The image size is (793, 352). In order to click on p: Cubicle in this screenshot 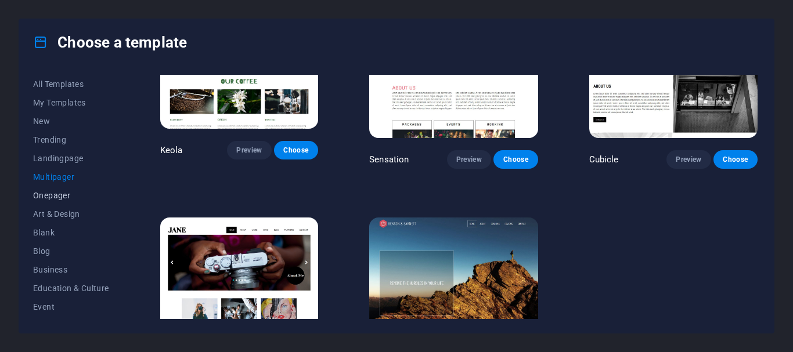, I will do `click(604, 160)`.